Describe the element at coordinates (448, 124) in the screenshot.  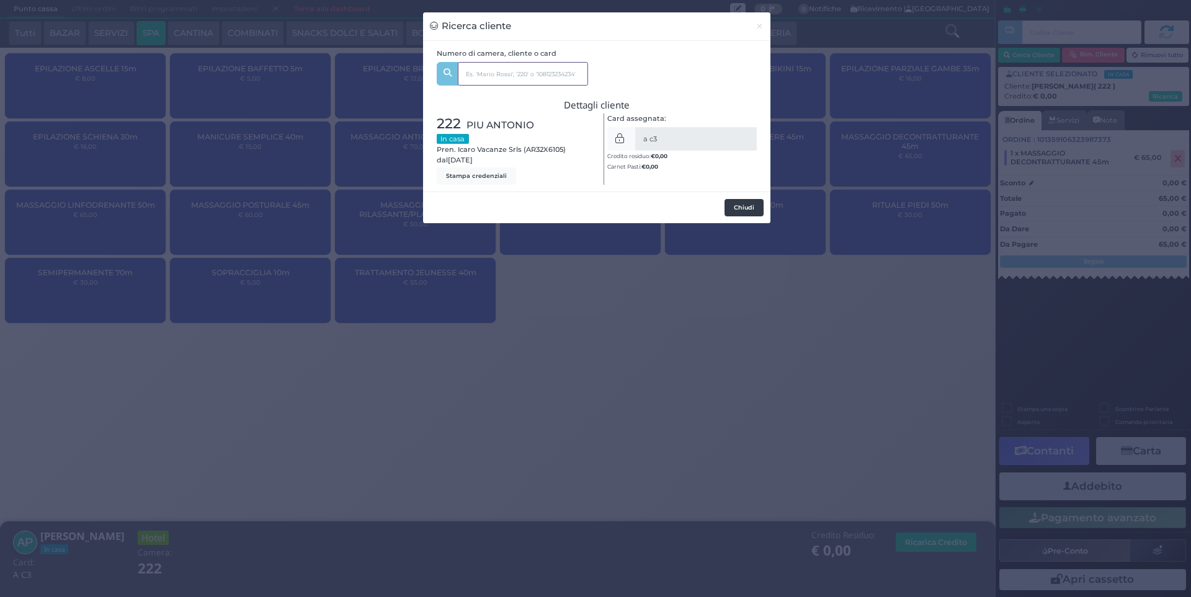
I see `span: 222` at that location.